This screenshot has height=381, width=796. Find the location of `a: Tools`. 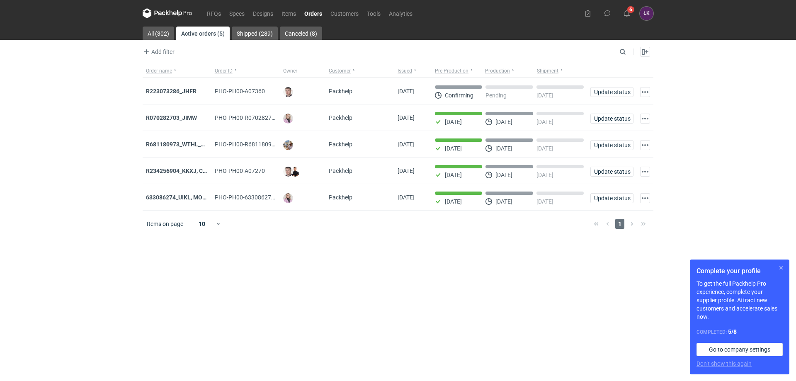

a: Tools is located at coordinates (373, 13).